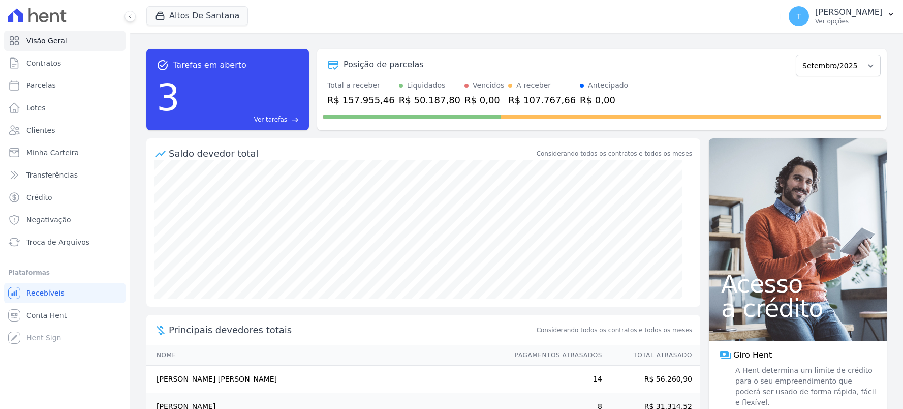 The image size is (903, 409). I want to click on button: Altos De Santana, so click(197, 16).